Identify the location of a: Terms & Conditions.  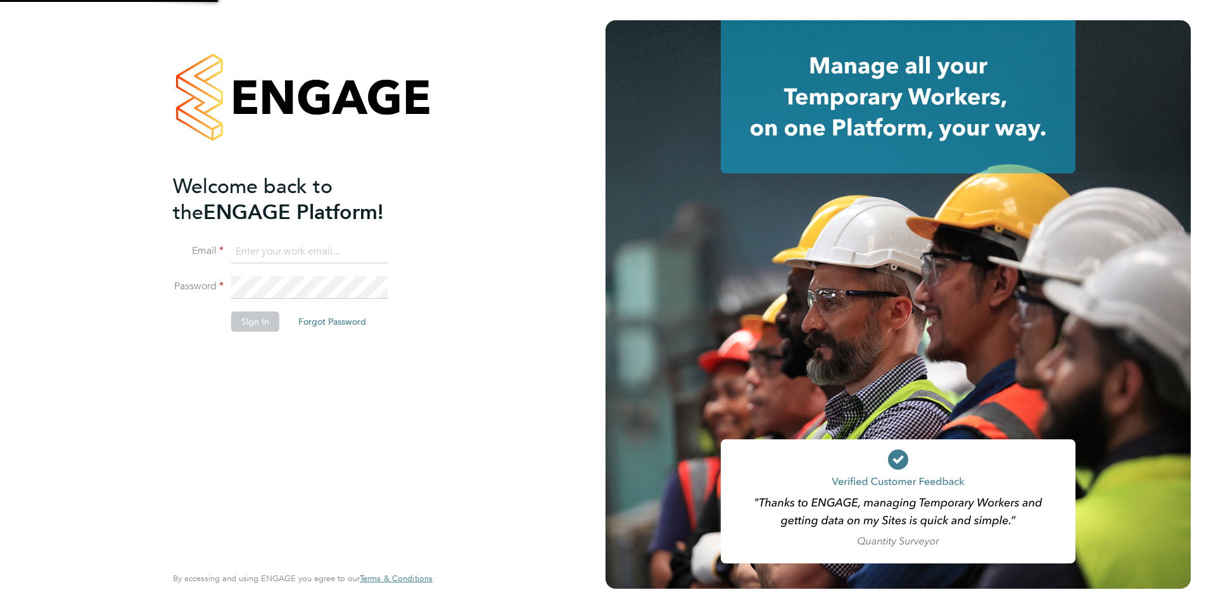
(396, 579).